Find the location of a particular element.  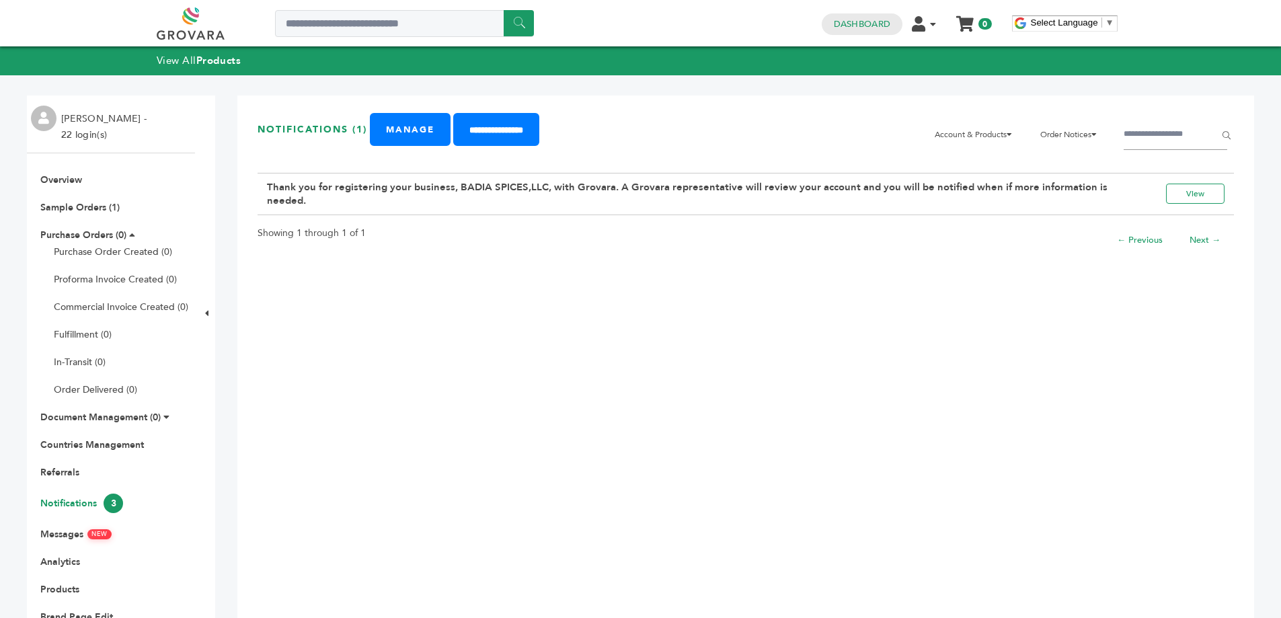

span: 0 is located at coordinates (984, 24).